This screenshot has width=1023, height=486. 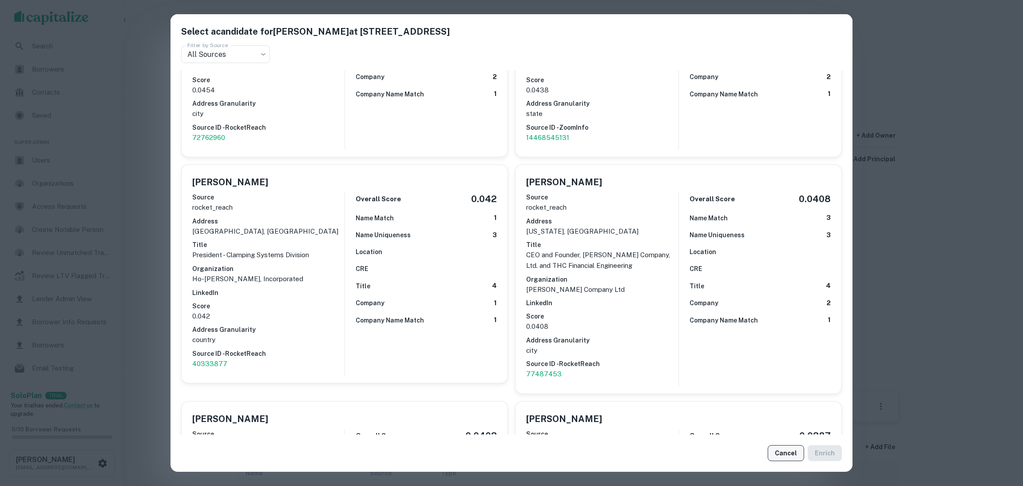 I want to click on a: 77487453, so click(x=602, y=374).